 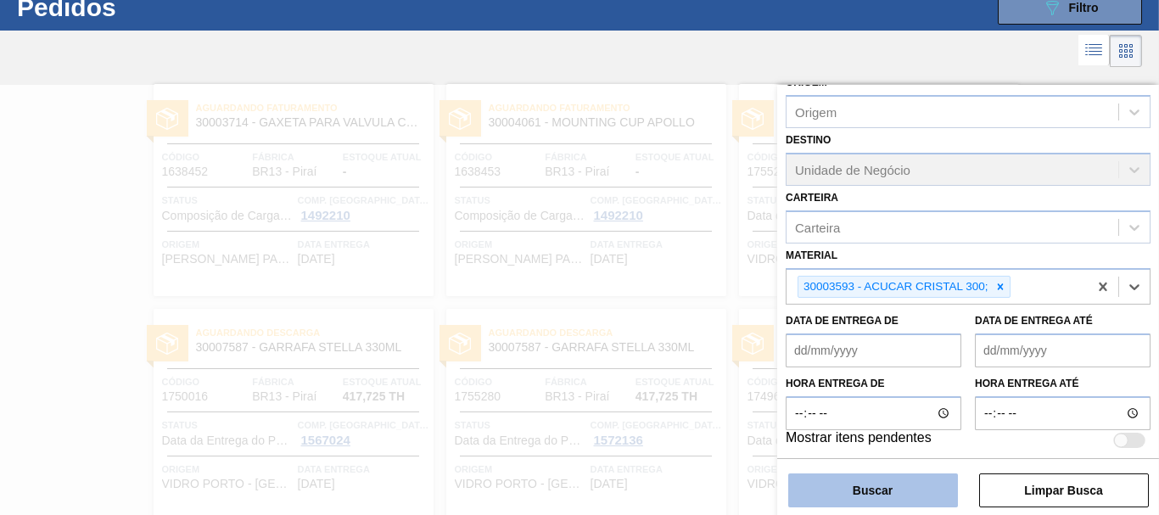 What do you see at coordinates (1033, 321) in the screenshot?
I see `label: Data de Entrega até` at bounding box center [1033, 321].